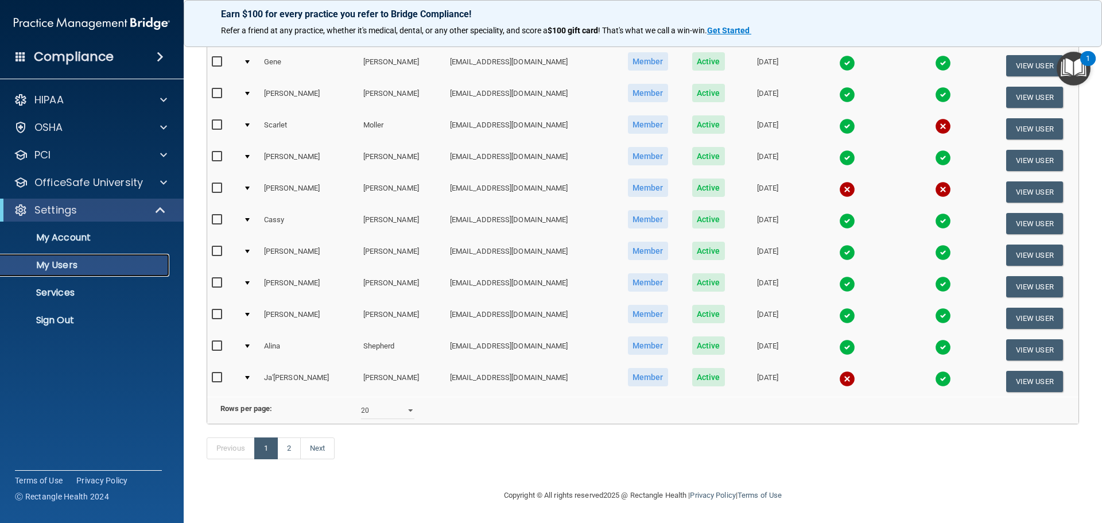 This screenshot has height=523, width=1102. What do you see at coordinates (402, 129) in the screenshot?
I see `td: Moller` at bounding box center [402, 129].